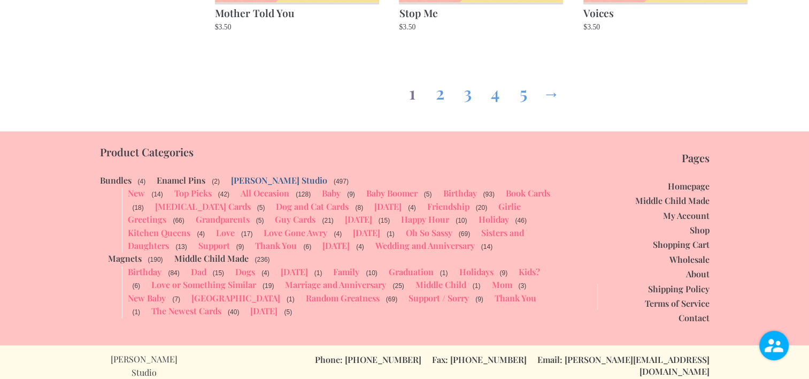 The width and height of the screenshot is (809, 379). What do you see at coordinates (214, 245) in the screenshot?
I see `a: Support` at bounding box center [214, 245].